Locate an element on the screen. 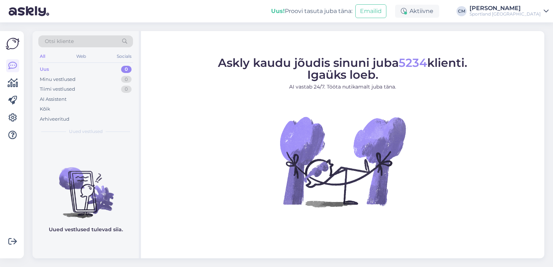 The image size is (553, 267). span: Uued vestlused is located at coordinates (86, 132).